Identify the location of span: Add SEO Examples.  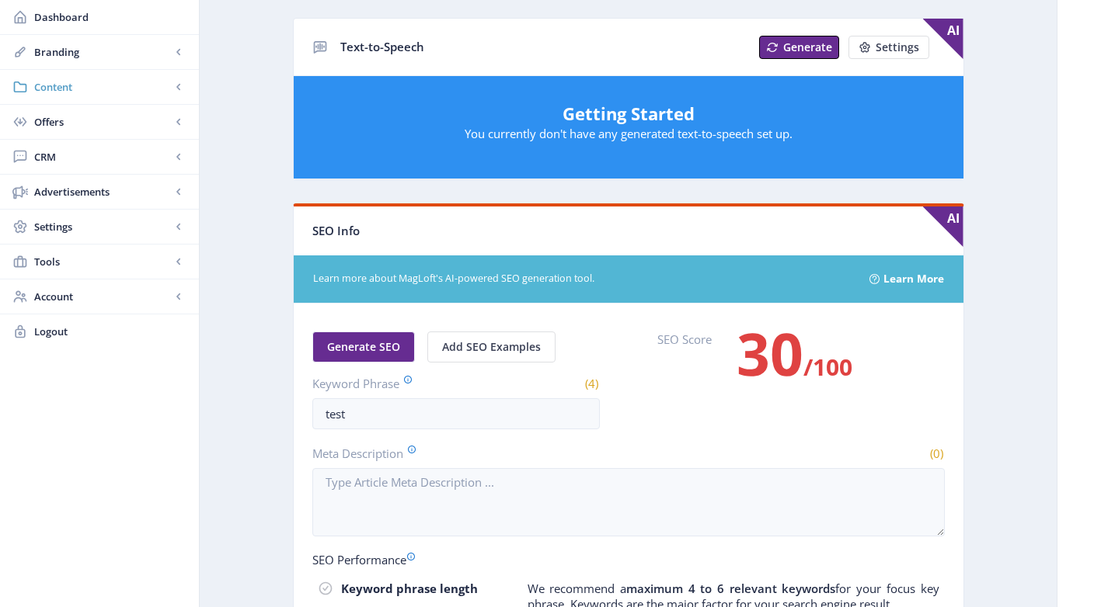
(491, 347).